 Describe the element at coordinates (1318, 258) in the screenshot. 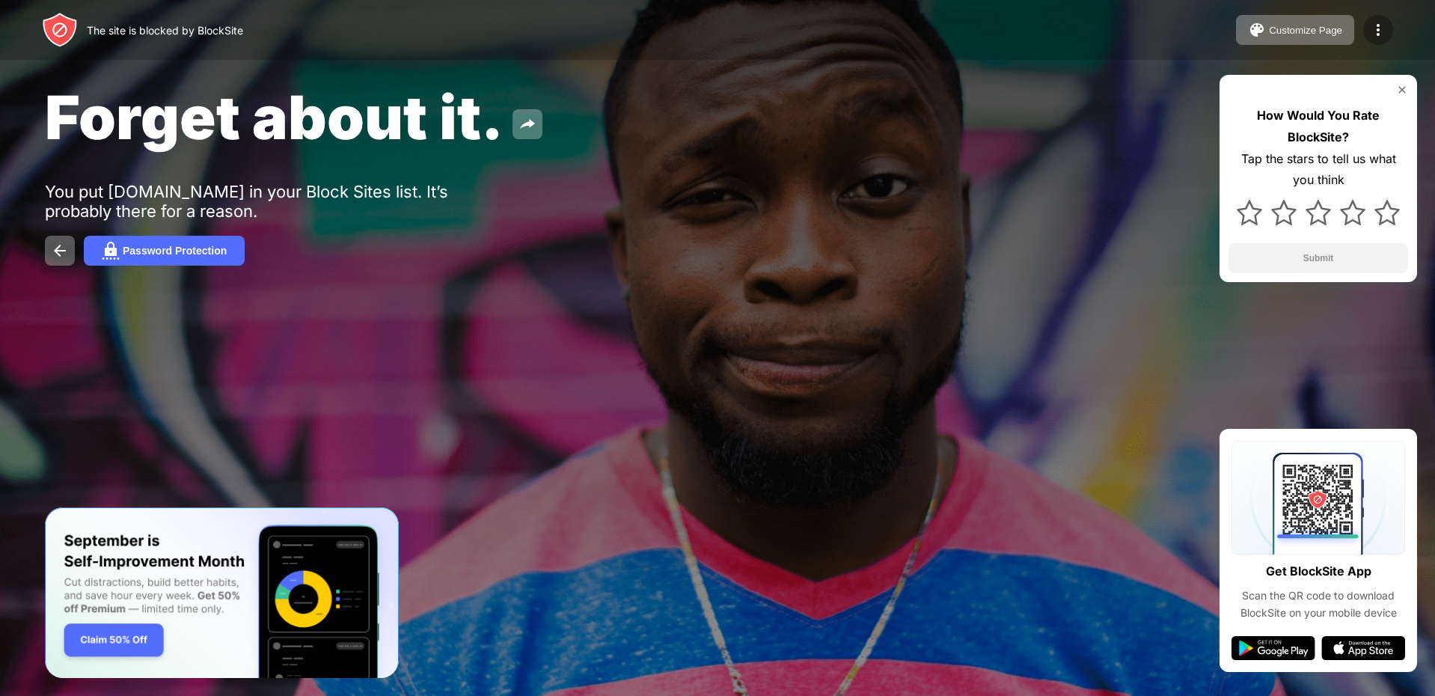

I see `button: Submit` at that location.